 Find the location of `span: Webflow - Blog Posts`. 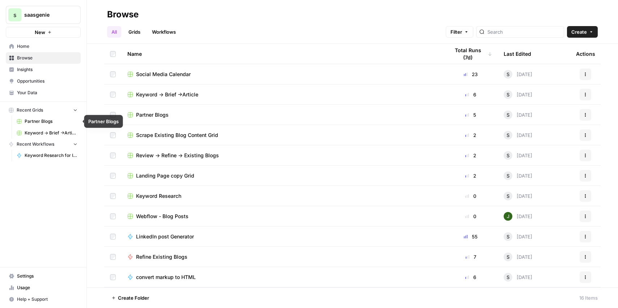

span: Webflow - Blog Posts is located at coordinates (162, 216).